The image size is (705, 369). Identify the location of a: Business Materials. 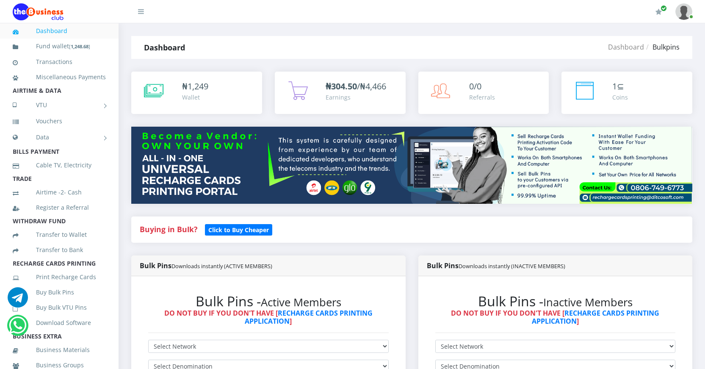
(59, 350).